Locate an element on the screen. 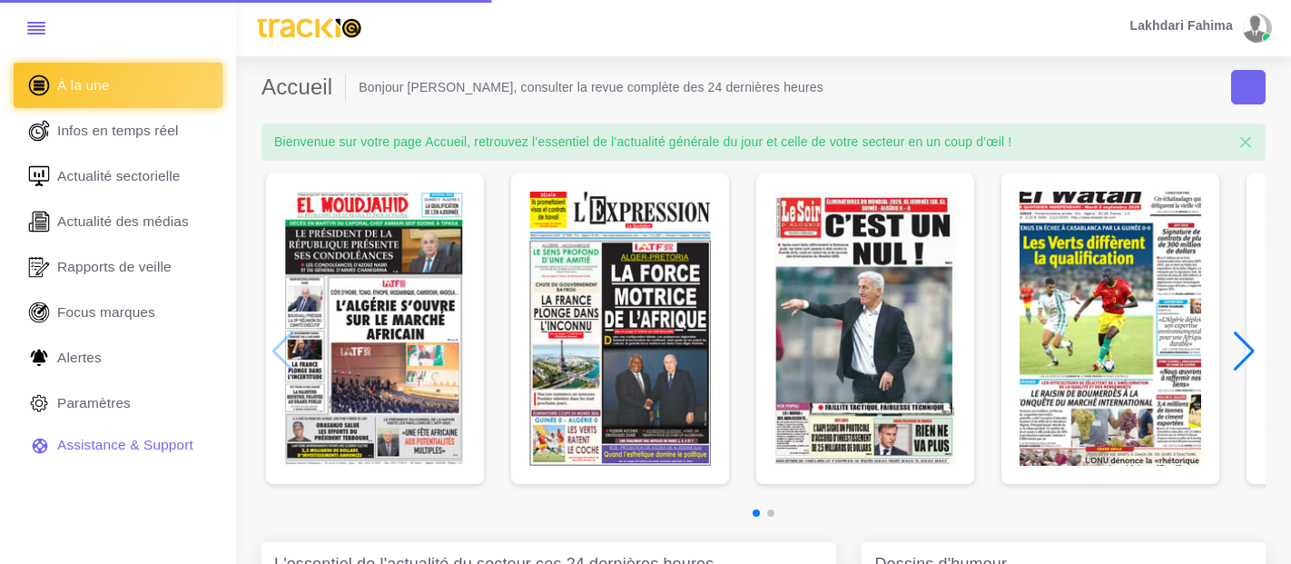 This screenshot has width=1291, height=564. span: Go to slide 1 is located at coordinates (756, 513).